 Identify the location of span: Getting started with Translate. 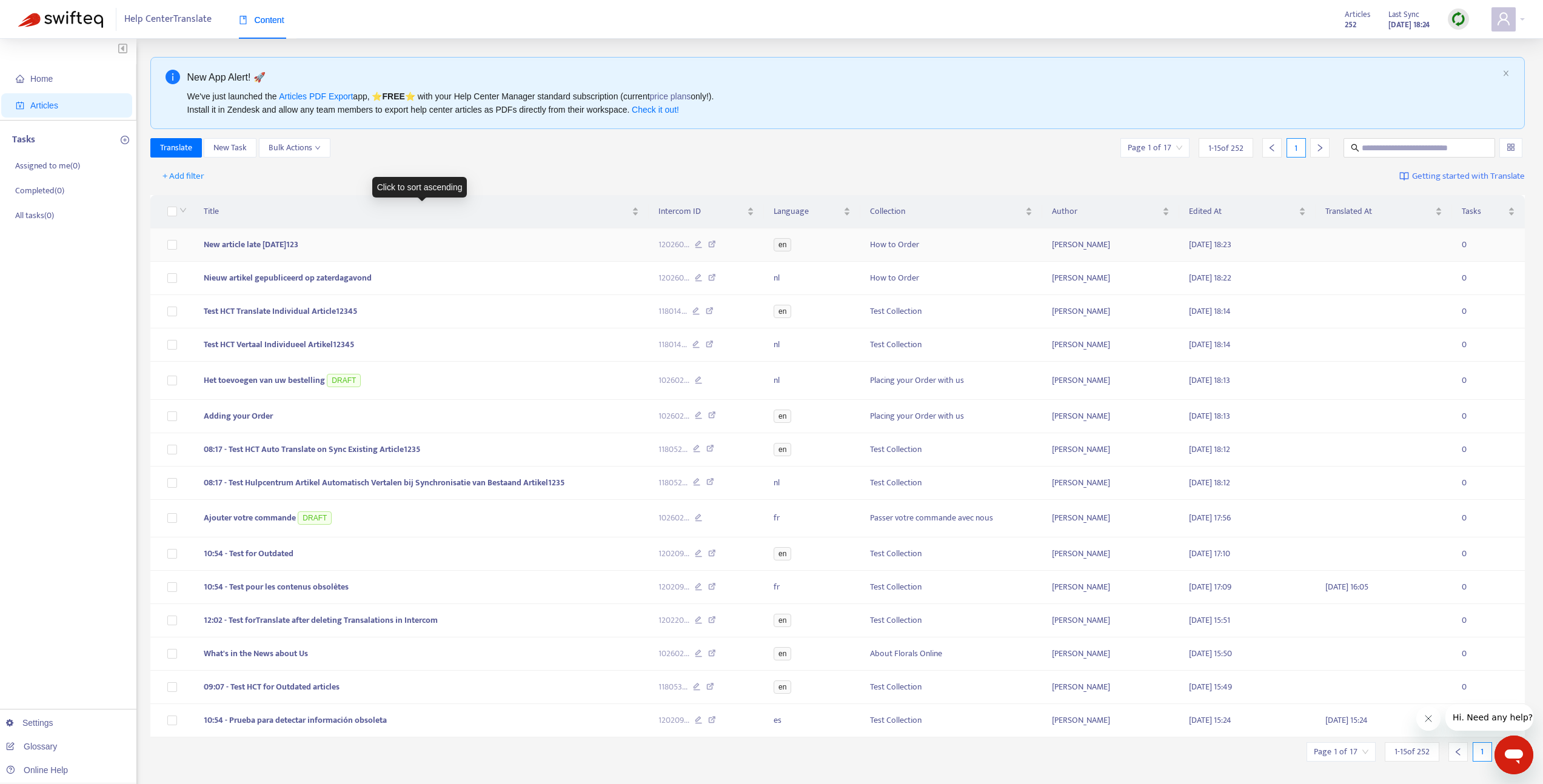
(1468, 177).